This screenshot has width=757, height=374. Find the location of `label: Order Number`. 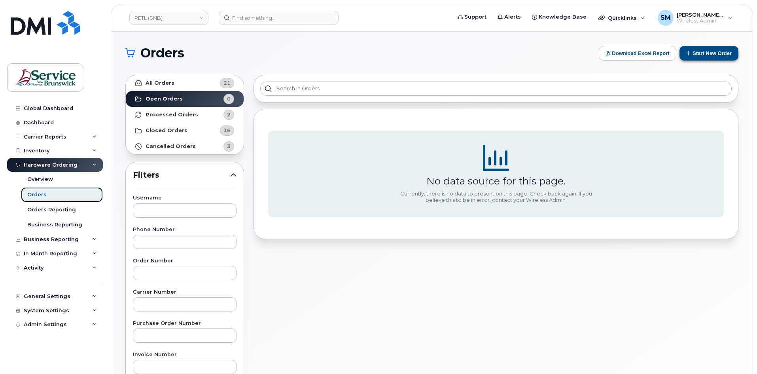

label: Order Number is located at coordinates (185, 261).